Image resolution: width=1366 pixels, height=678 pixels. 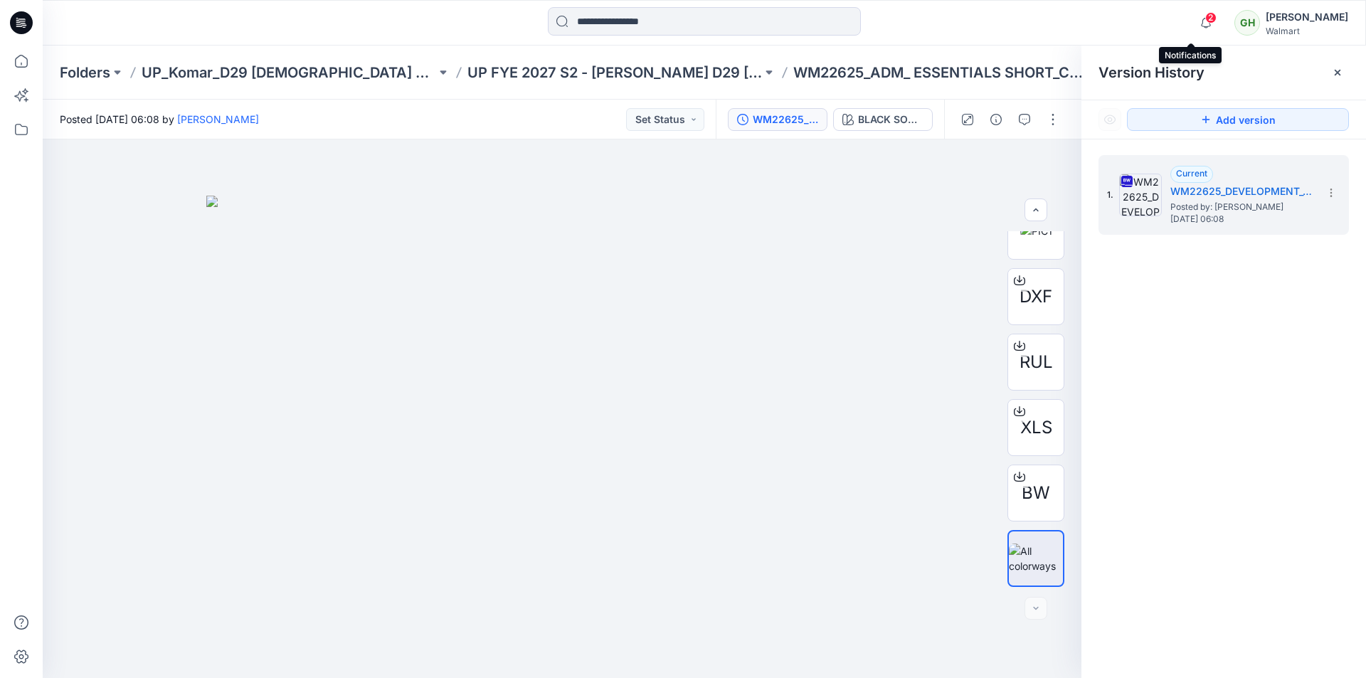 I want to click on span: XLS, so click(x=1036, y=428).